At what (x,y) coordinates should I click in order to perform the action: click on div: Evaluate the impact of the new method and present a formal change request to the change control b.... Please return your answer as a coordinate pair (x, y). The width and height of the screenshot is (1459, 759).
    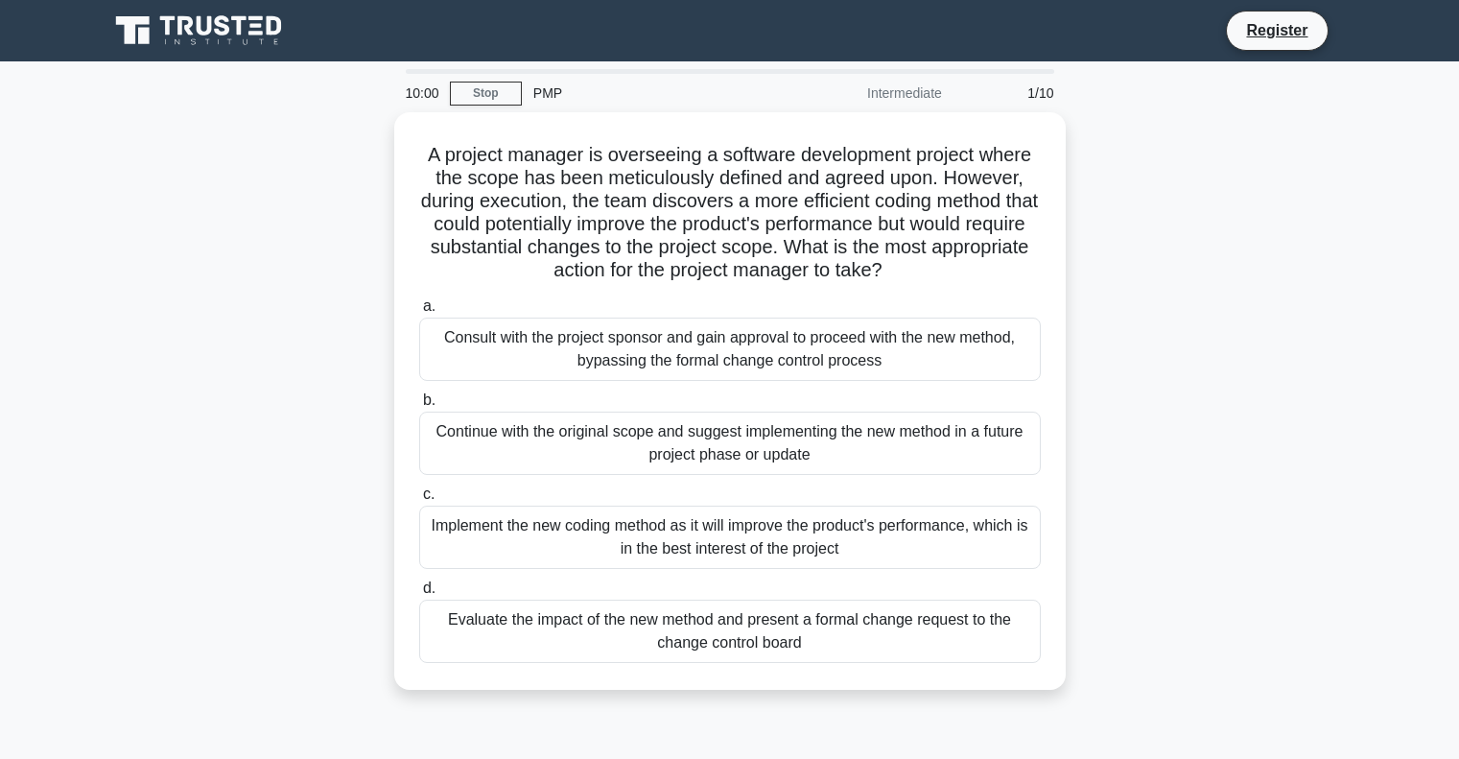
    Looking at the image, I should click on (730, 631).